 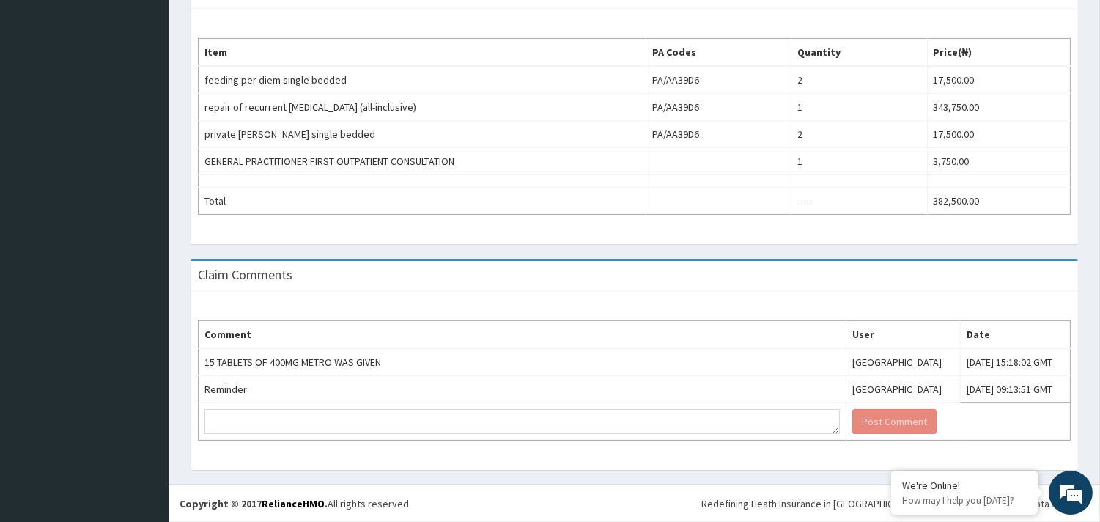 What do you see at coordinates (634, 503) in the screenshot?
I see `footer: All rights reserved.` at bounding box center [634, 503].